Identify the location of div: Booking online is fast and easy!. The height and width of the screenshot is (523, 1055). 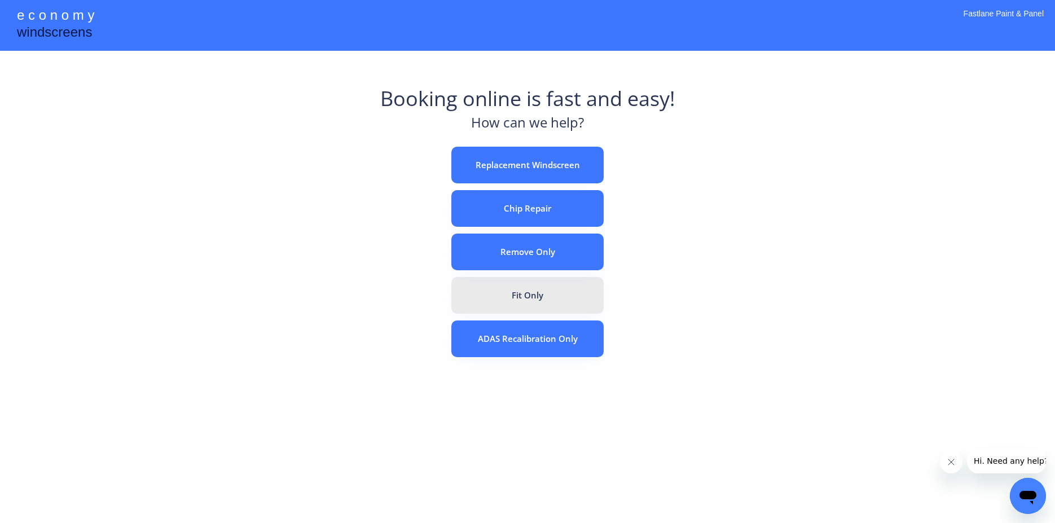
(527, 99).